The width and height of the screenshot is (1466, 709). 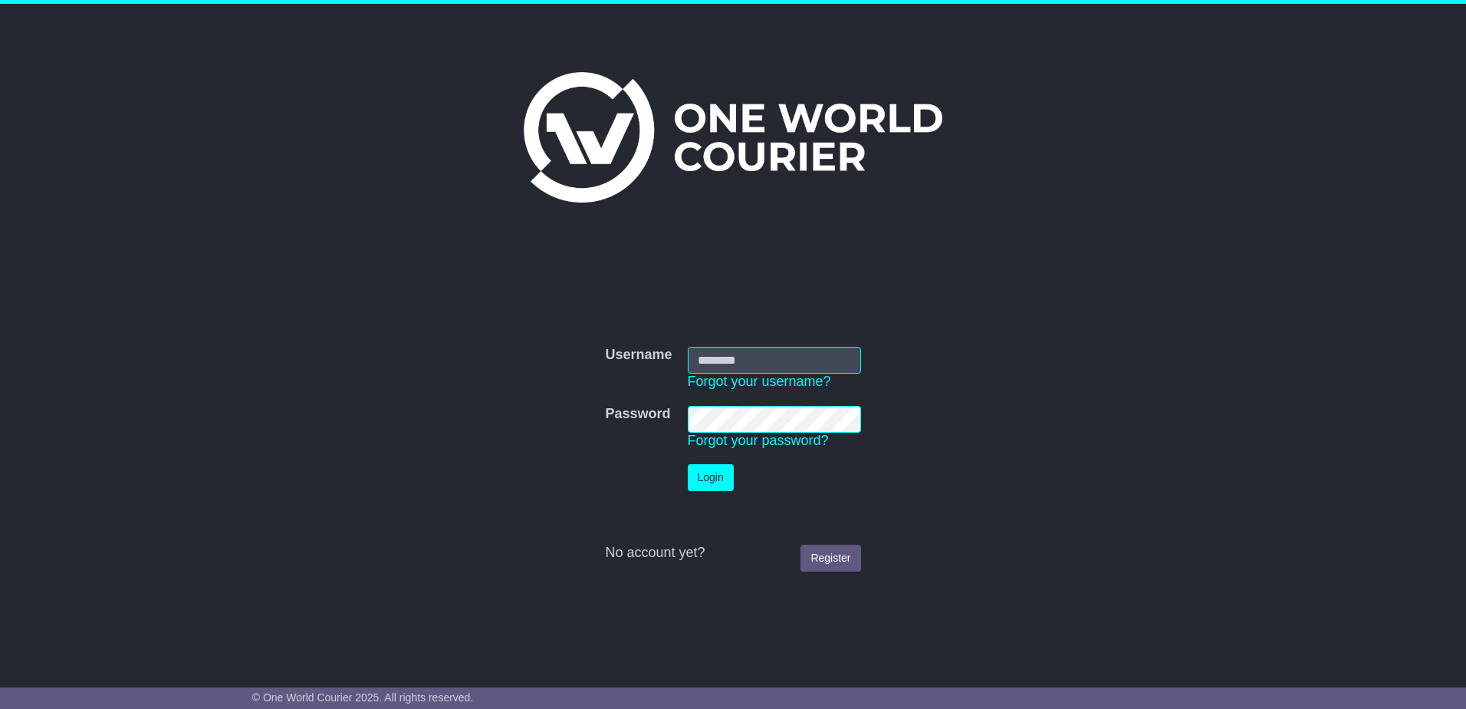 I want to click on button: Login, so click(x=711, y=477).